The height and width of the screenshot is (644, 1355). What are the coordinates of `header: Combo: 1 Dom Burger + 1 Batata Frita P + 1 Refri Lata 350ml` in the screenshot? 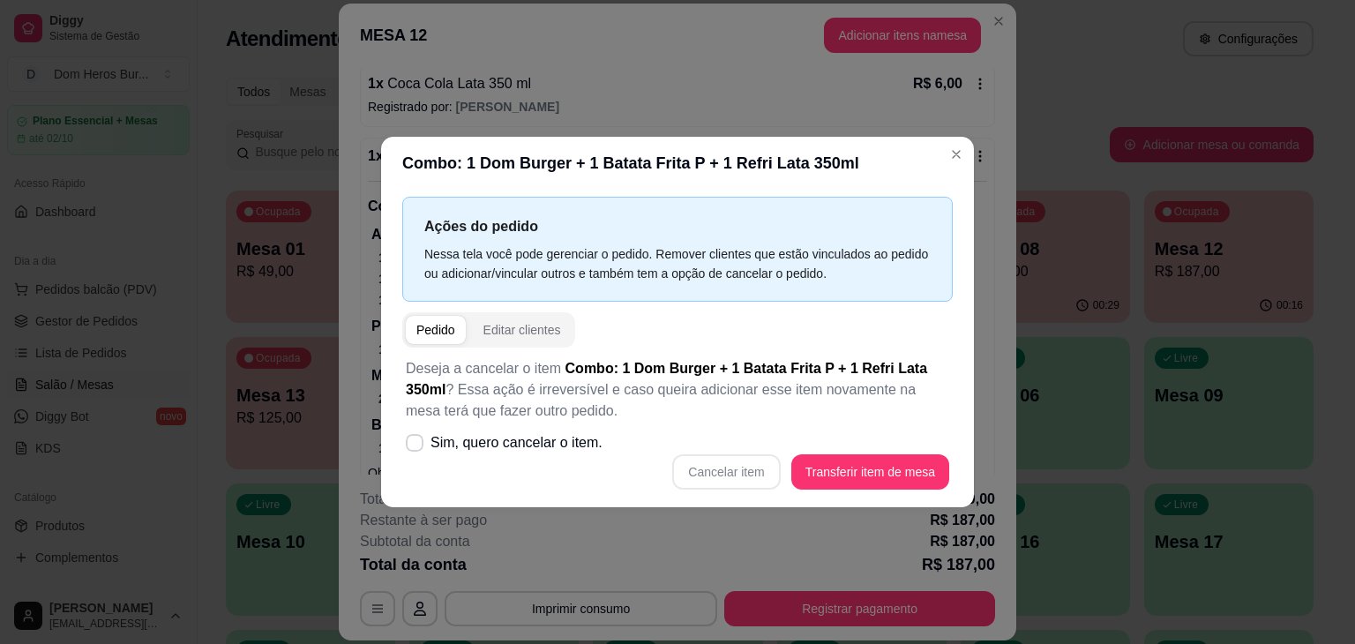 It's located at (678, 163).